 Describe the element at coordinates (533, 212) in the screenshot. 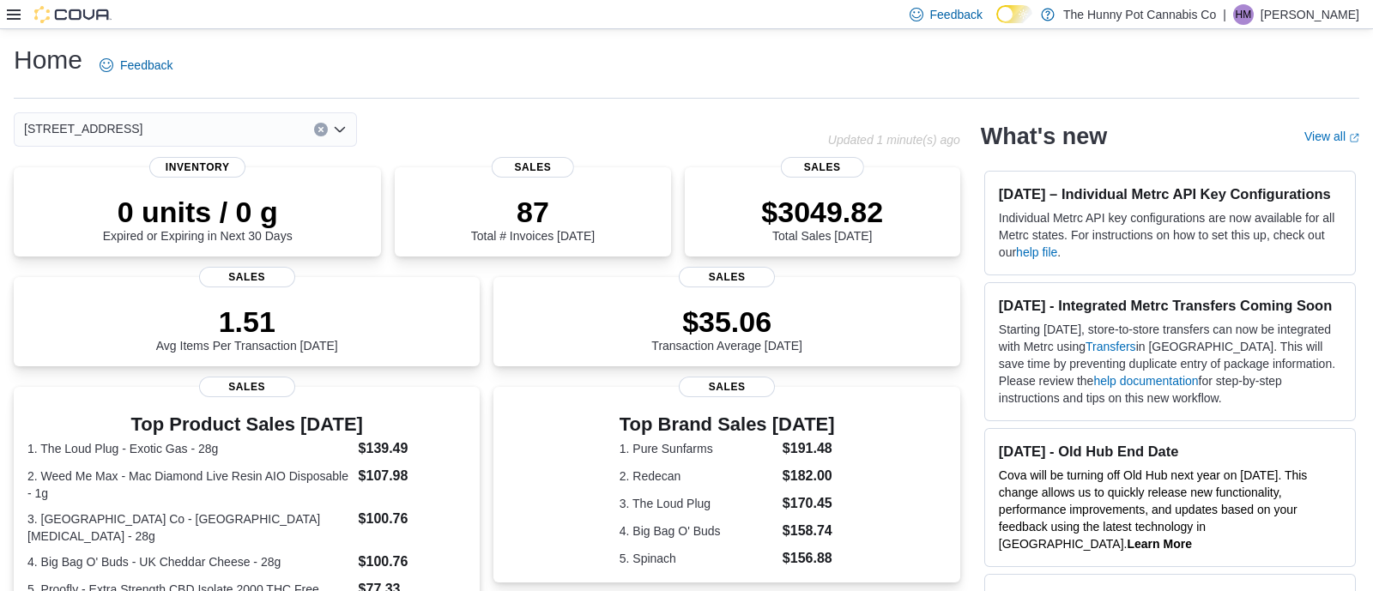

I see `p: 87` at that location.